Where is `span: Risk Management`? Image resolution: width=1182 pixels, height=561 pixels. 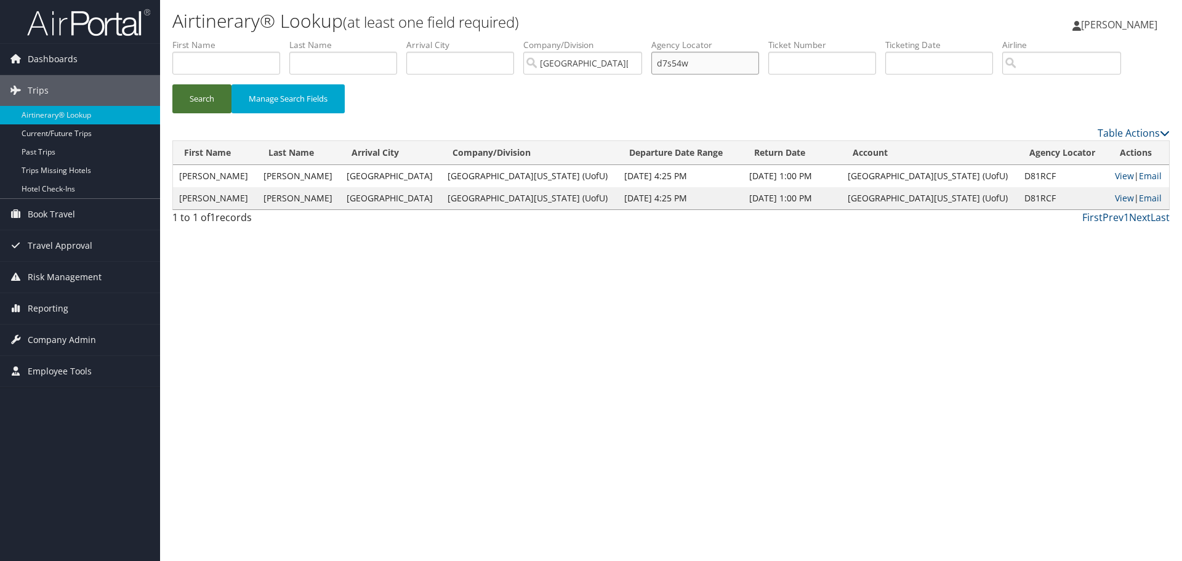
span: Risk Management is located at coordinates (65, 277).